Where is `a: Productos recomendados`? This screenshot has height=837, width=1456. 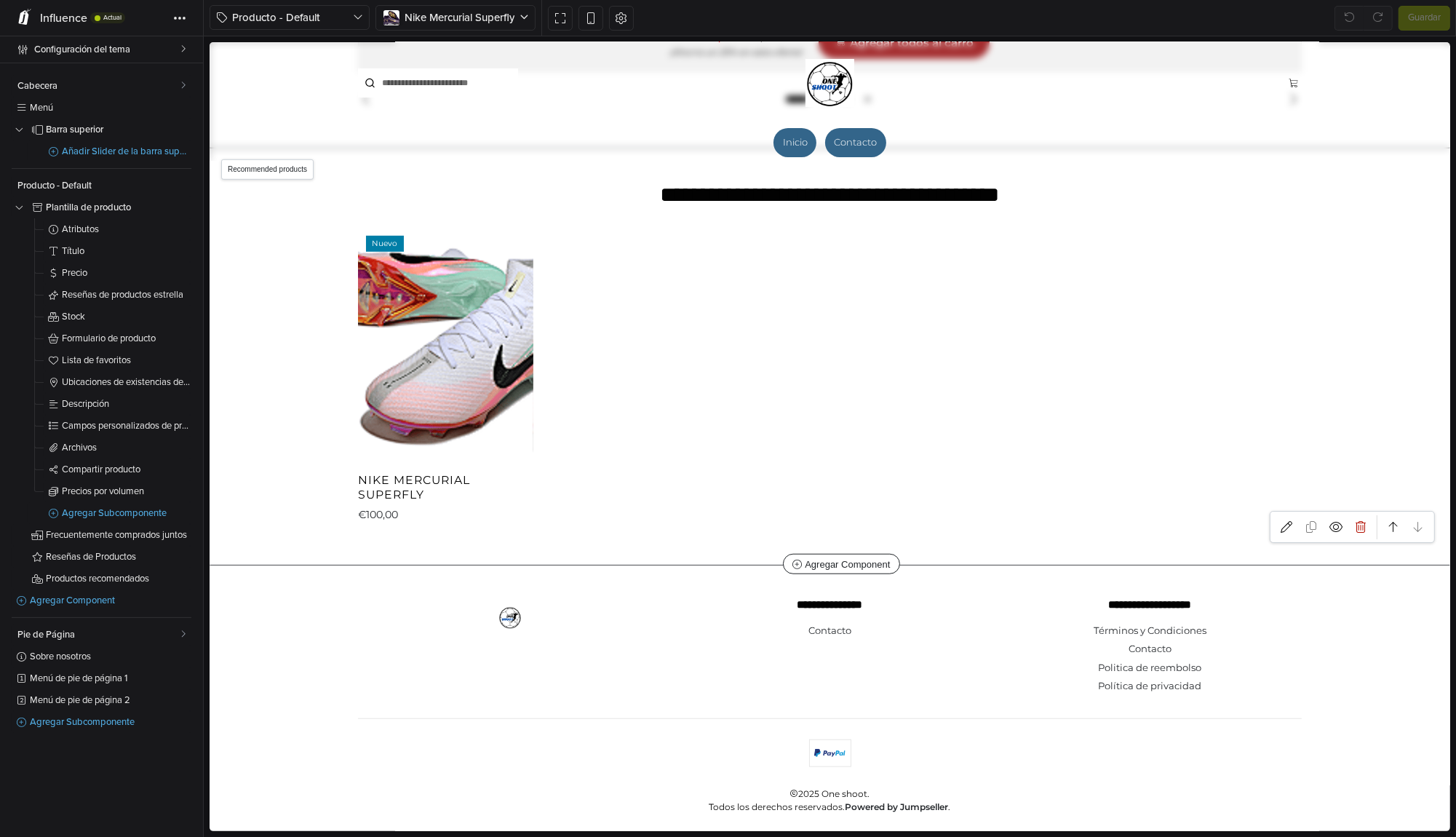 a: Productos recomendados is located at coordinates (101, 579).